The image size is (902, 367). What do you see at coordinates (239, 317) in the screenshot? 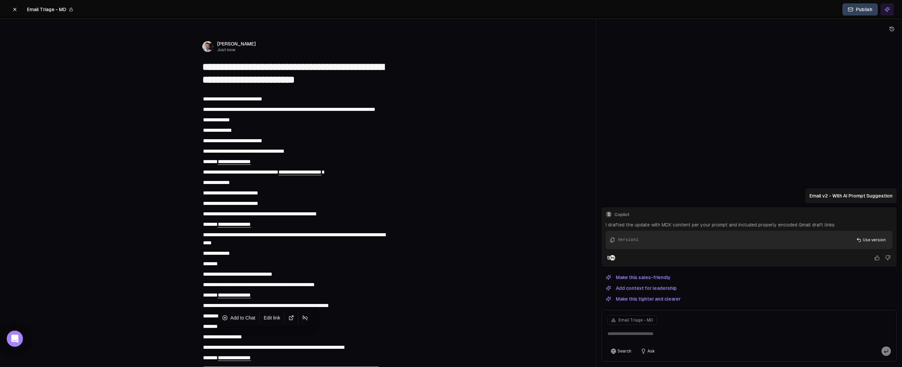
I see `button: Add to Chat` at bounding box center [239, 317].